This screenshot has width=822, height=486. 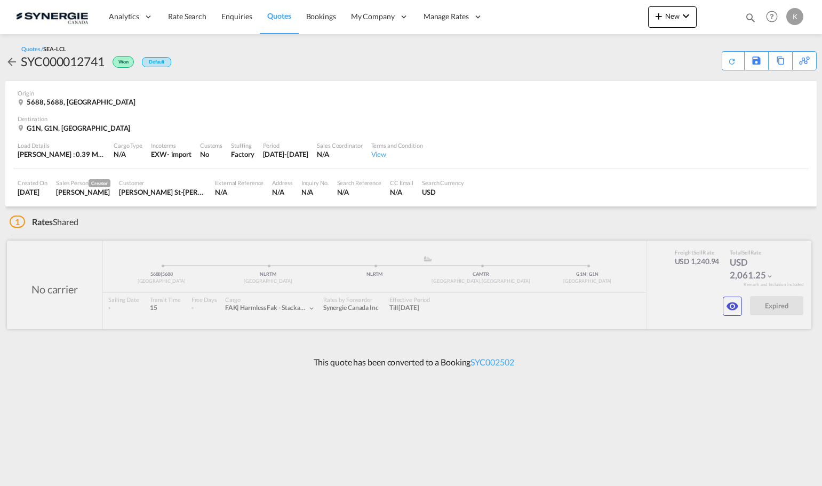 What do you see at coordinates (44, 49) in the screenshot?
I see `div: Quotes /SEA-LCL` at bounding box center [44, 49].